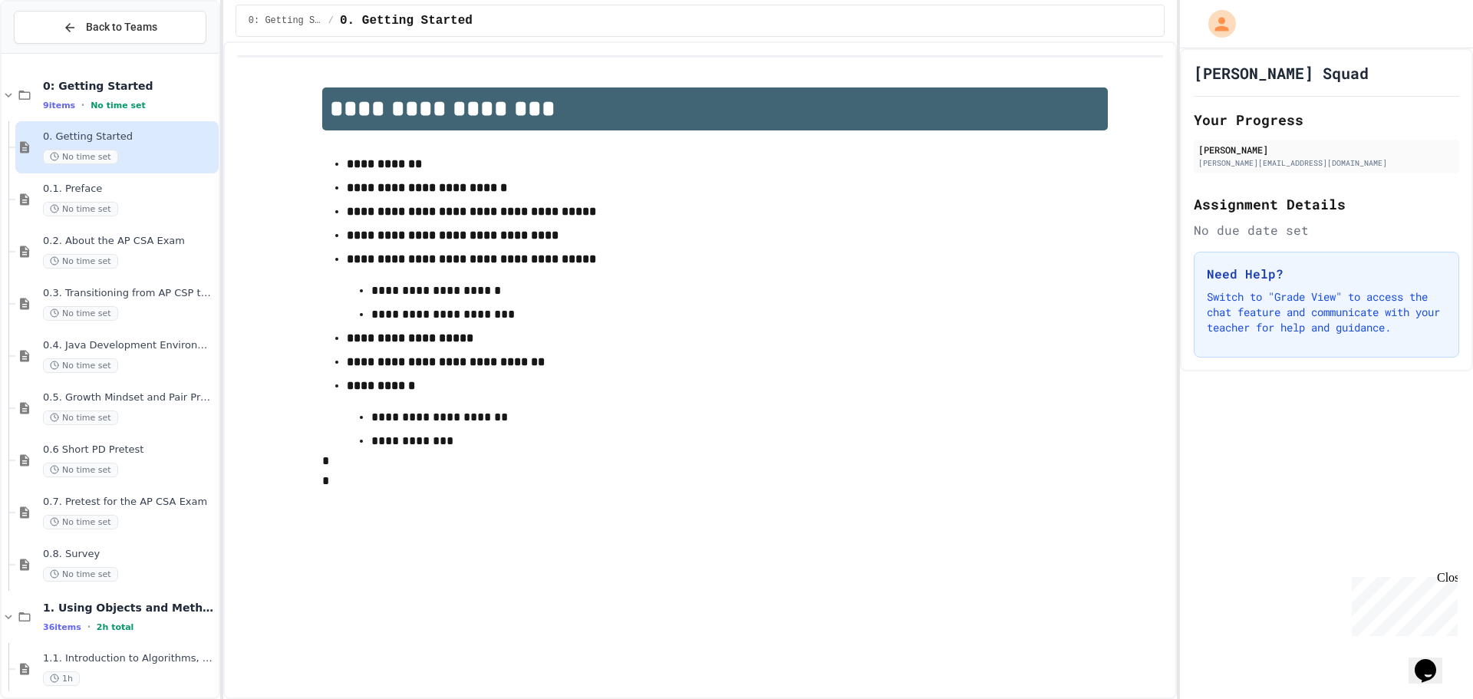 This screenshot has width=1473, height=699. I want to click on span: 9 items, so click(59, 105).